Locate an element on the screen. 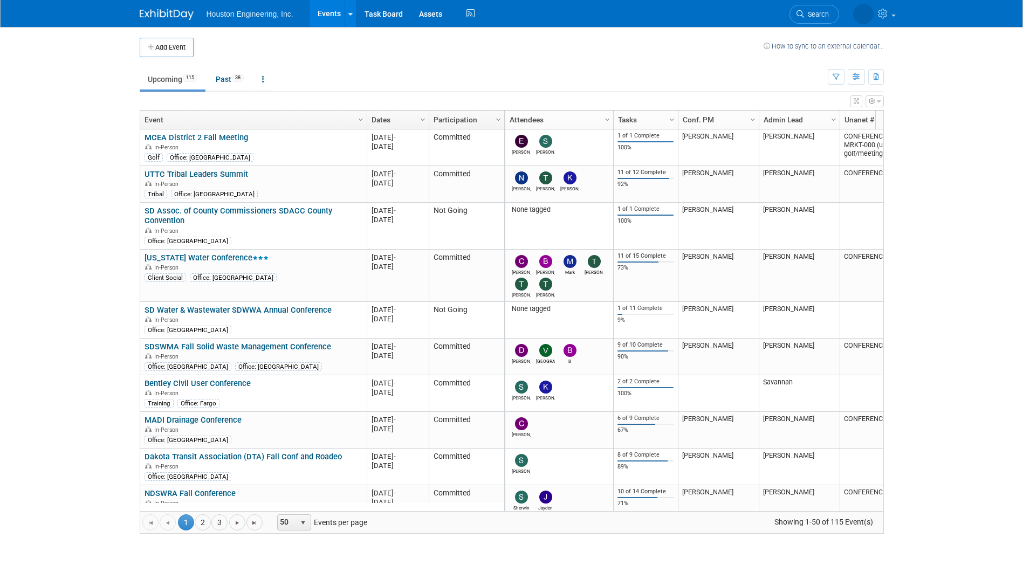 This screenshot has height=579, width=1023. div: 73% is located at coordinates (646, 268).